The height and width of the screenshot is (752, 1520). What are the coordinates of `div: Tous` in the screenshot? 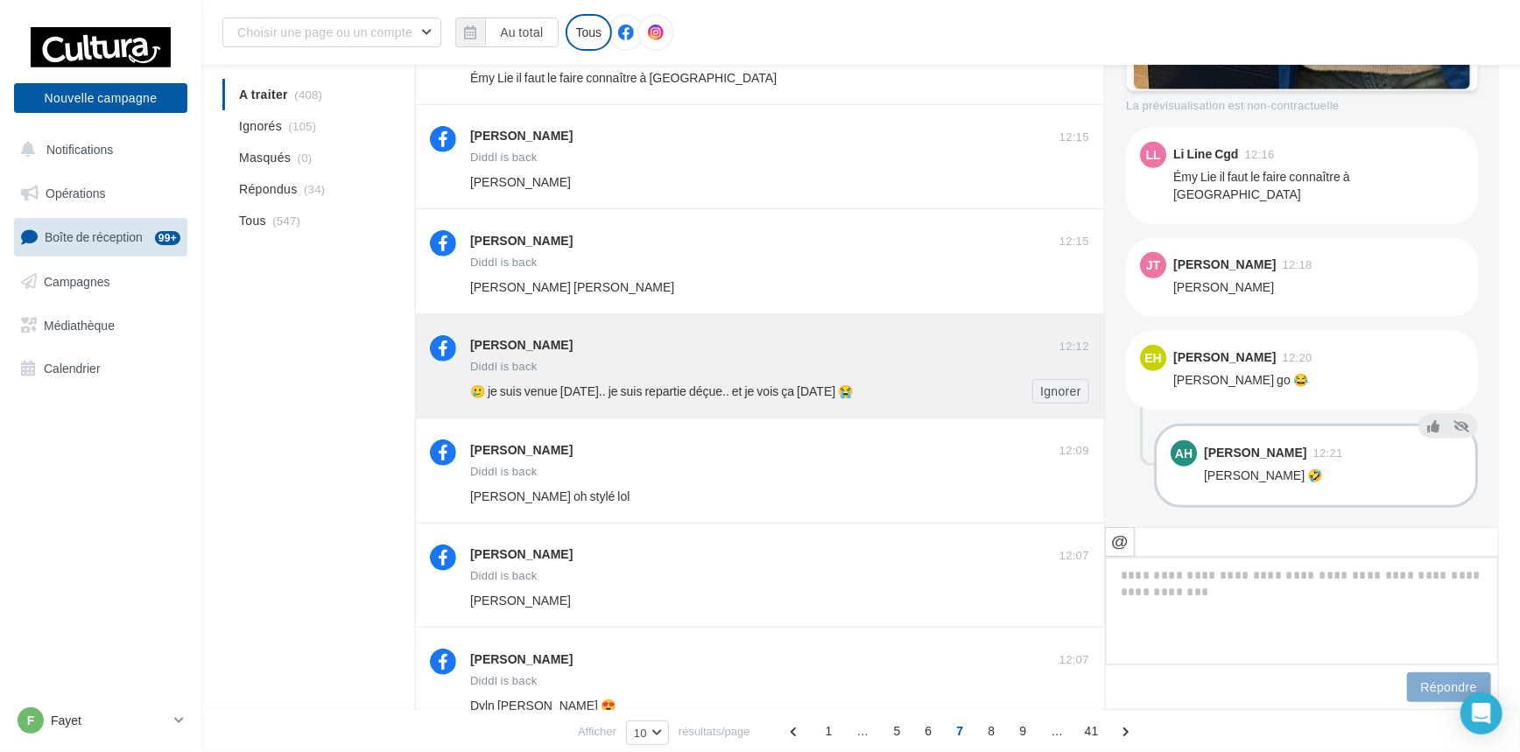 It's located at (589, 32).